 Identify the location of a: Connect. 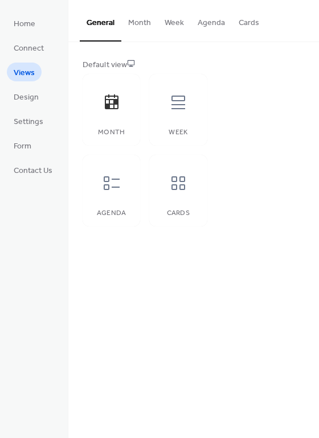
(28, 47).